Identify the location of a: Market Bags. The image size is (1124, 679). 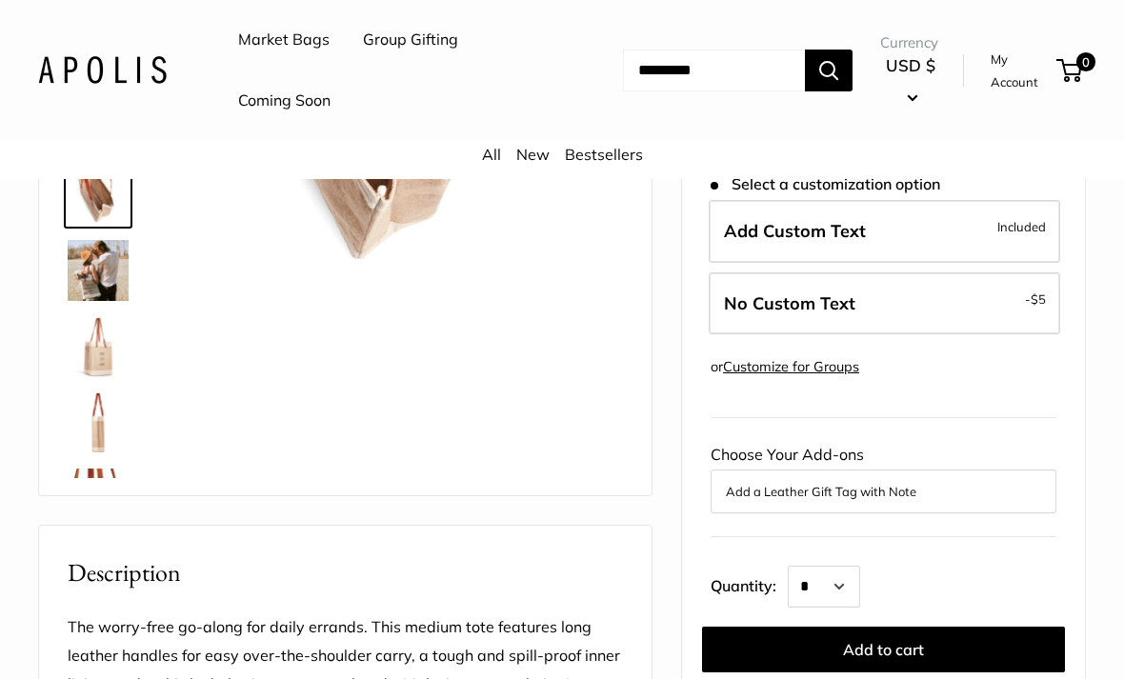
(284, 40).